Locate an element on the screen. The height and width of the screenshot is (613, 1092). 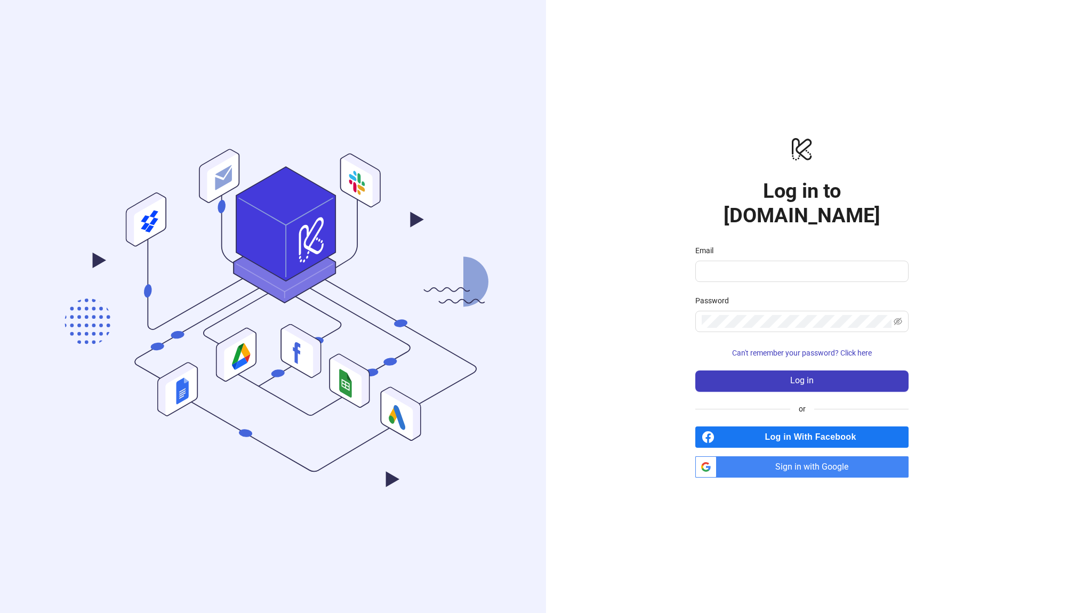
label: Password is located at coordinates (715, 301).